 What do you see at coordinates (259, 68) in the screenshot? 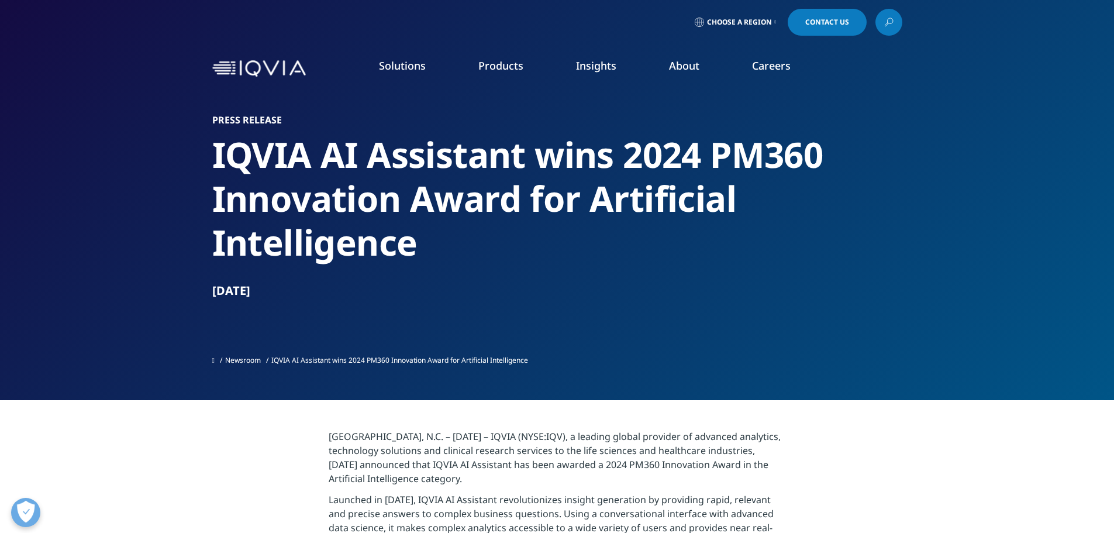
I see `img: IQVIA Healthcare Information Technology and Pharma Clinical Research Company` at bounding box center [259, 68].